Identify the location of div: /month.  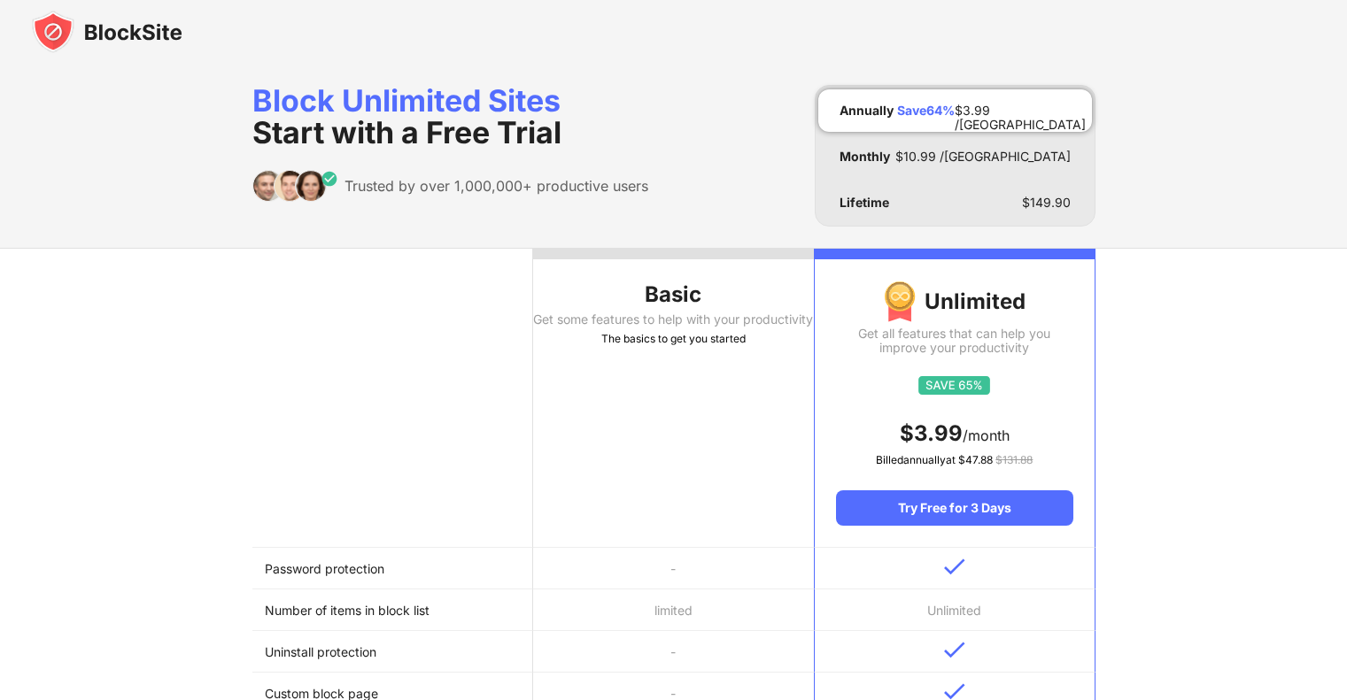
(953, 434).